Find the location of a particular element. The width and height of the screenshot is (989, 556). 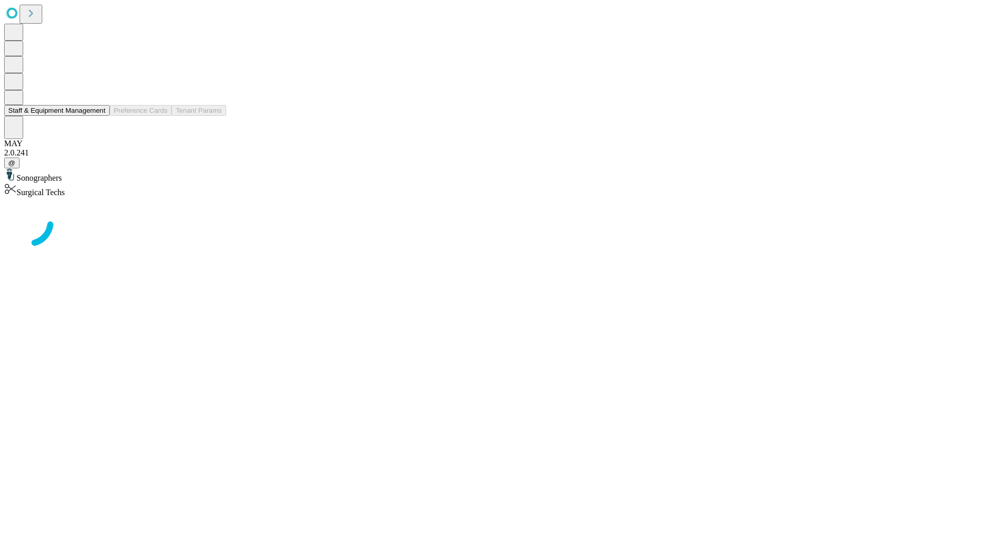

button: Staff & Equipment Management is located at coordinates (57, 110).